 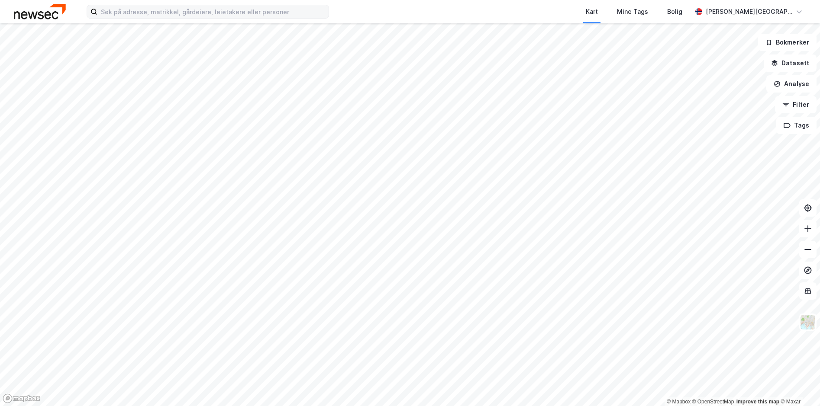 I want to click on img: newsec-logo.f6e21ccffca1b3a03d2d.png, so click(x=40, y=11).